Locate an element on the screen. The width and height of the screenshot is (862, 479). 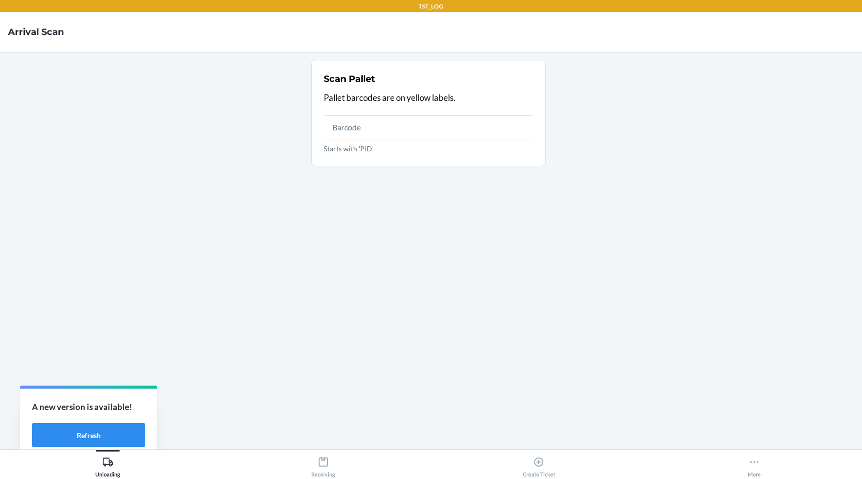
p: TST_LOG is located at coordinates (431, 6).